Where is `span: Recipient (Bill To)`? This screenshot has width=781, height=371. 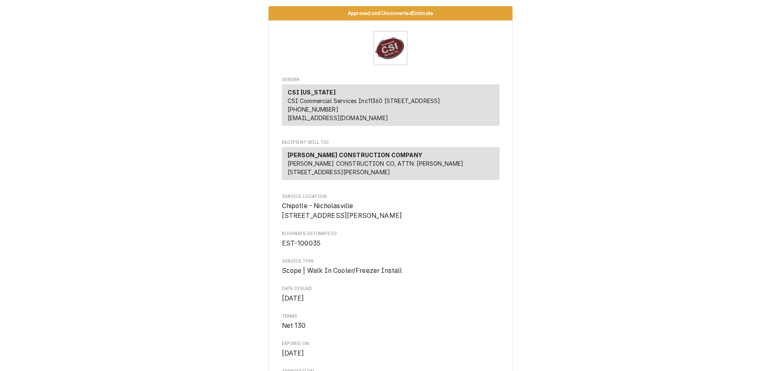
span: Recipient (Bill To) is located at coordinates (391, 142).